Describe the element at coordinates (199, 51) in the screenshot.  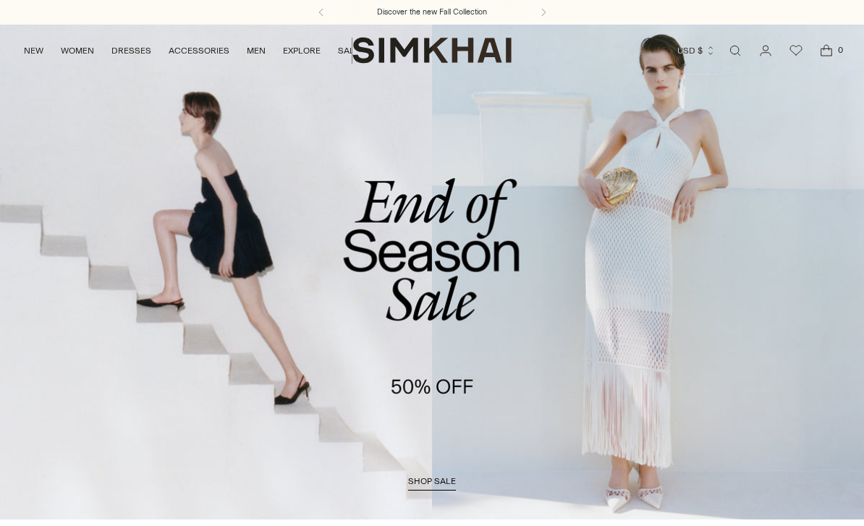
I see `a: ACCESSORIES` at that location.